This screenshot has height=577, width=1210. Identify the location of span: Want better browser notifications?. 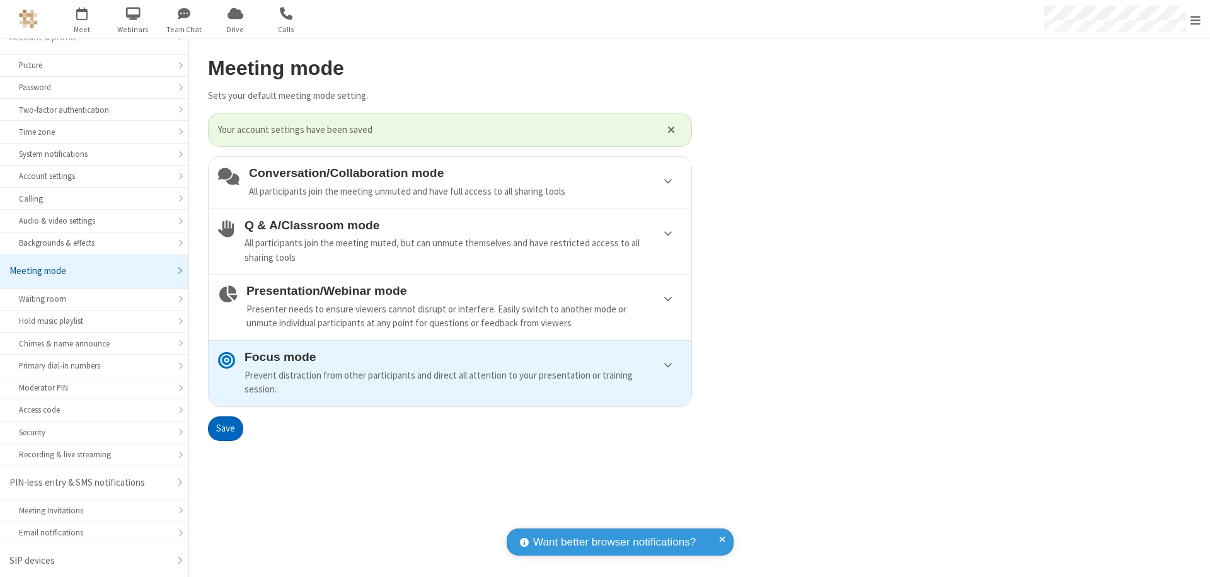
(615, 543).